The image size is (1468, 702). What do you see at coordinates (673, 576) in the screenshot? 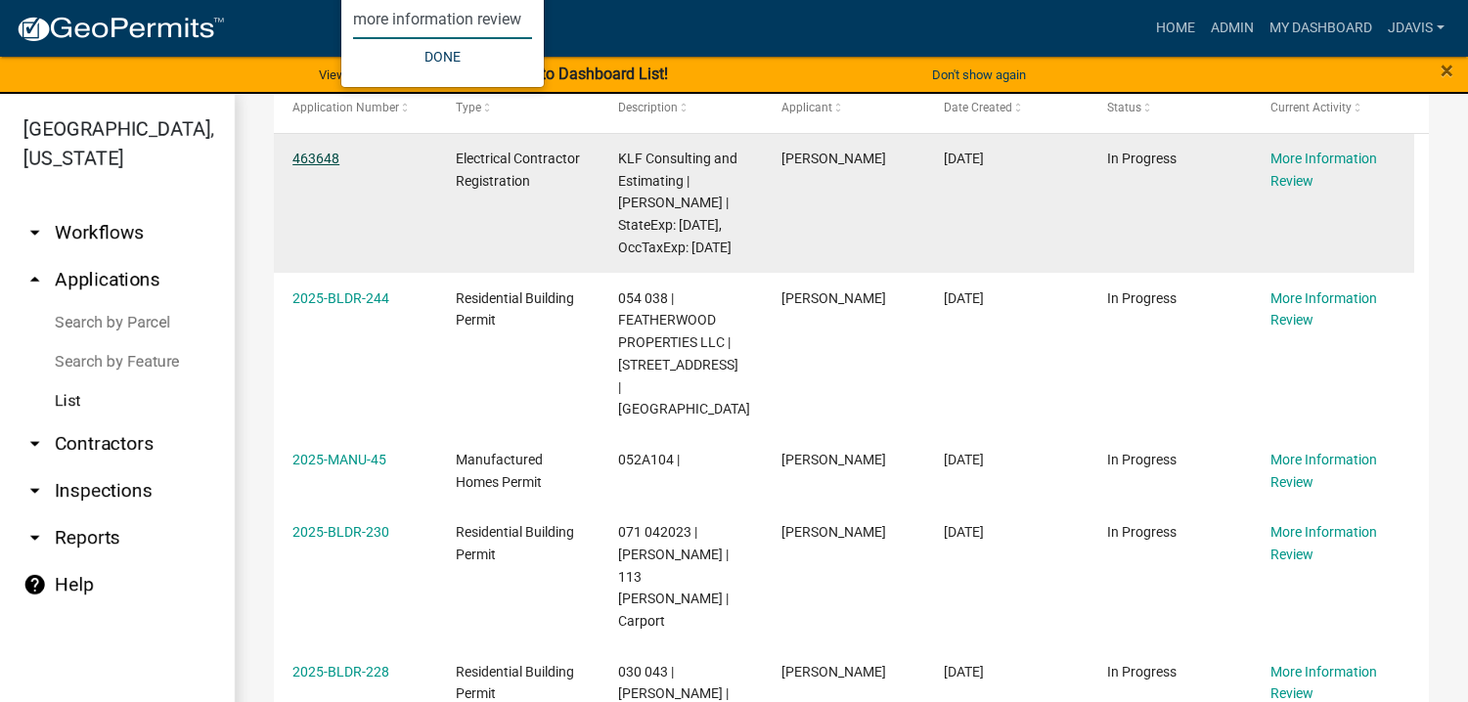
I see `span: 071 042023 | SMITH KEVIN L | 113 Tanner Trace | Carport` at bounding box center [673, 576].